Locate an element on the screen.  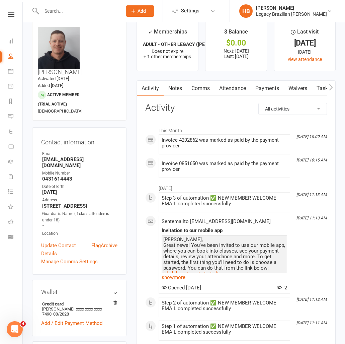
a: Archive is located at coordinates (109, 249).